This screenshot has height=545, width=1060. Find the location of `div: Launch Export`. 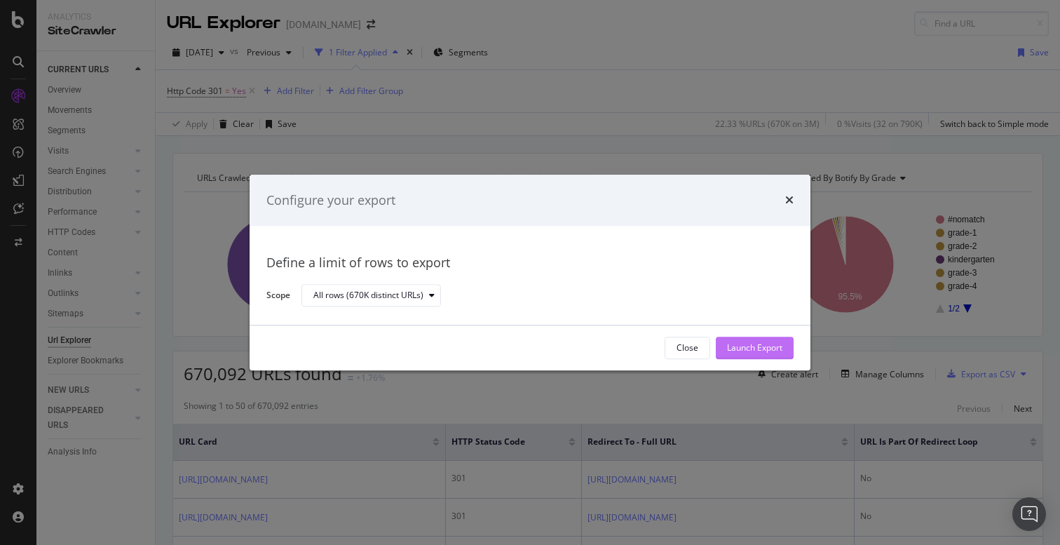

div: Launch Export is located at coordinates (754, 348).